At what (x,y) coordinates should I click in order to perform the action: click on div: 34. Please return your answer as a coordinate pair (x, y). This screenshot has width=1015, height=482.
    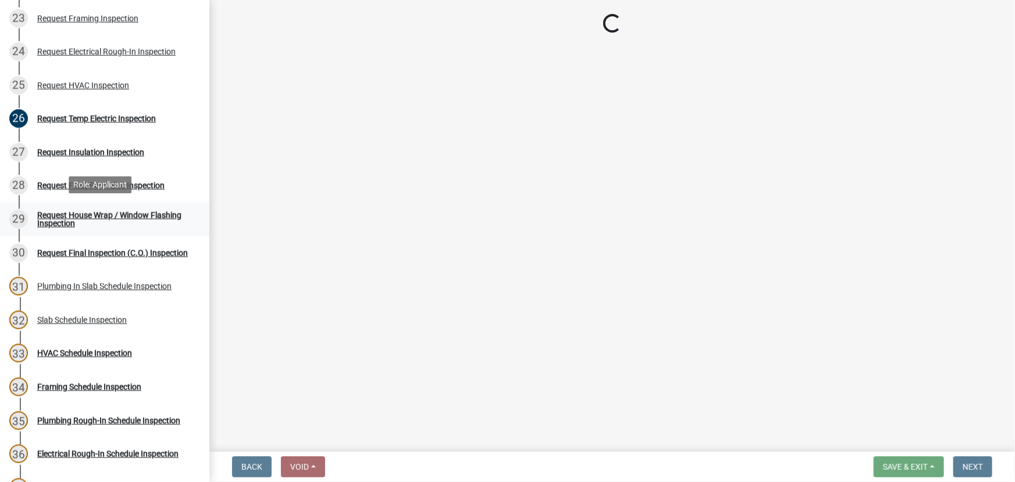
    Looking at the image, I should click on (19, 387).